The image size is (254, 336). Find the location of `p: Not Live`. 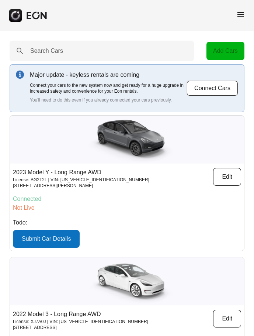

p: Not Live is located at coordinates (127, 208).